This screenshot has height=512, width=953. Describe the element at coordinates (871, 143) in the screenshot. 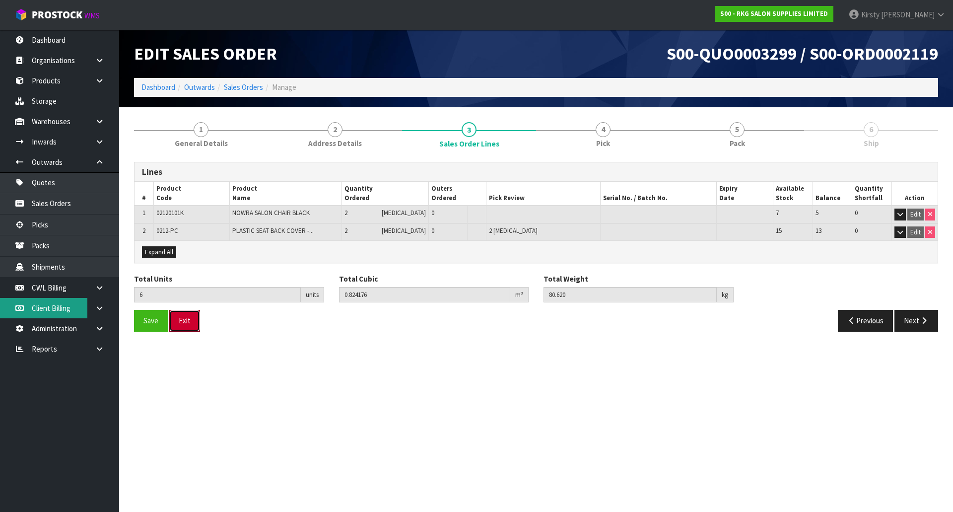

I see `span: Ship` at that location.